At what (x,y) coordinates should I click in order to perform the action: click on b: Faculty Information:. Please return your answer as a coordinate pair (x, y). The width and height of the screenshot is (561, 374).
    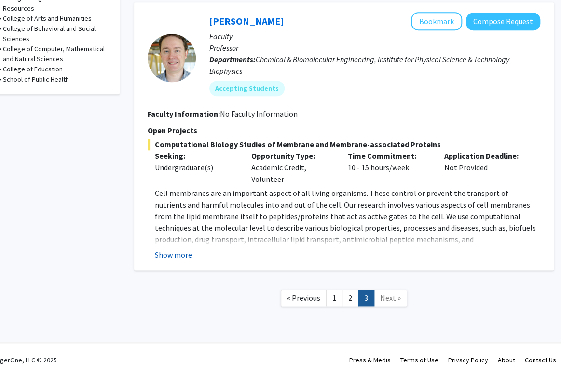
    Looking at the image, I should click on (184, 114).